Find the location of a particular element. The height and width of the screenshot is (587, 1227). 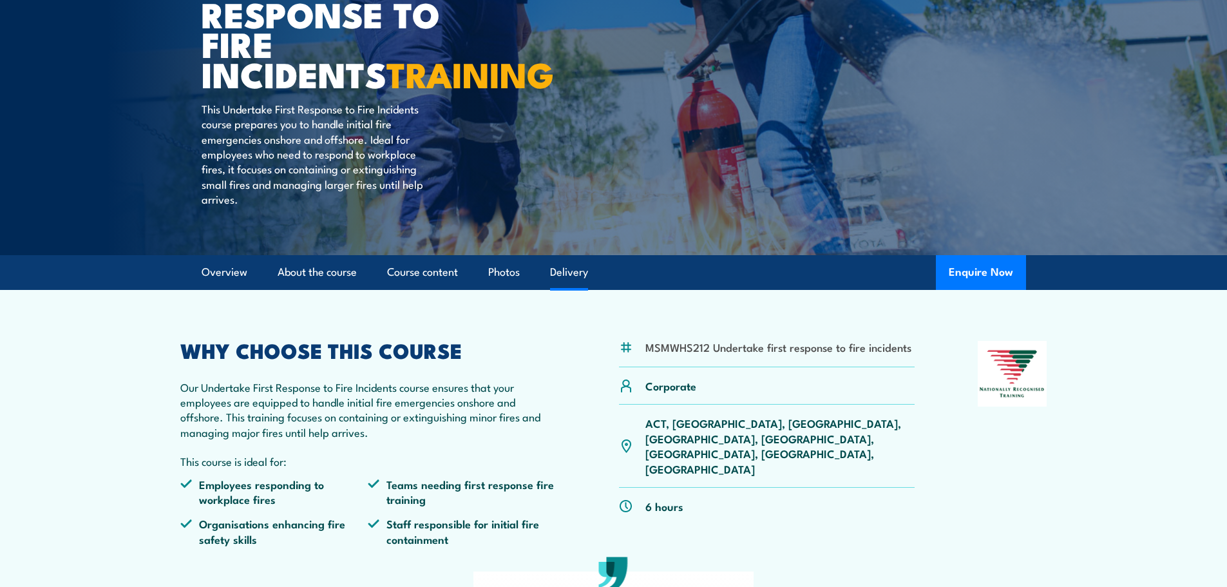

li: Employees responding to workplace fires is located at coordinates (274, 492).